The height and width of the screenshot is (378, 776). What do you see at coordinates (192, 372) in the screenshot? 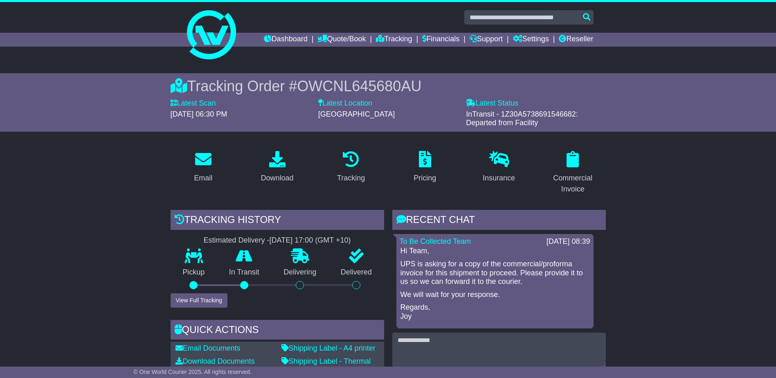
I see `span: © One World Courier 2025. All rights reserved.` at bounding box center [192, 372].